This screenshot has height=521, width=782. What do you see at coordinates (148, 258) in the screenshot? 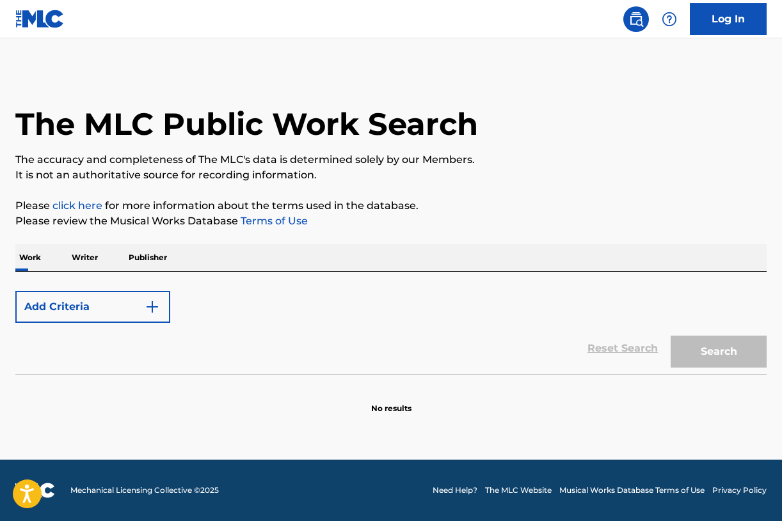
I see `p: Publisher` at bounding box center [148, 258].